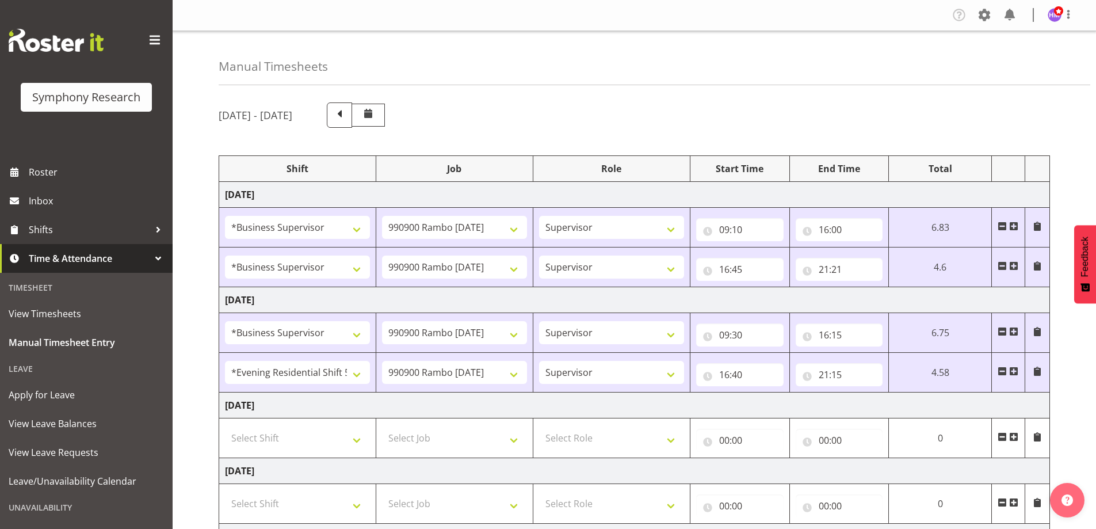 The height and width of the screenshot is (529, 1096). I want to click on div: Symphony Research, so click(86, 97).